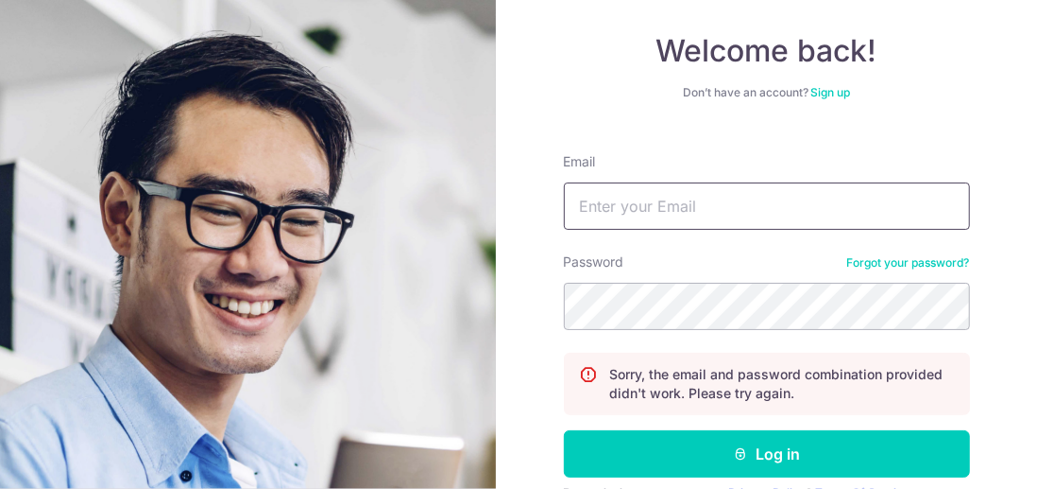  What do you see at coordinates (767, 93) in the screenshot?
I see `div: Don’t have an account?` at bounding box center [767, 93].